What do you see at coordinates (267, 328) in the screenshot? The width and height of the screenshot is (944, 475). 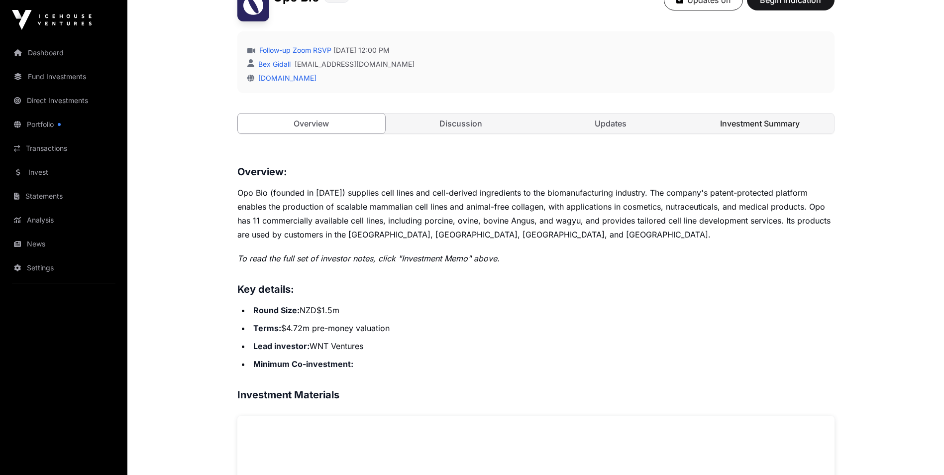 I see `strong: Terms:` at bounding box center [267, 328].